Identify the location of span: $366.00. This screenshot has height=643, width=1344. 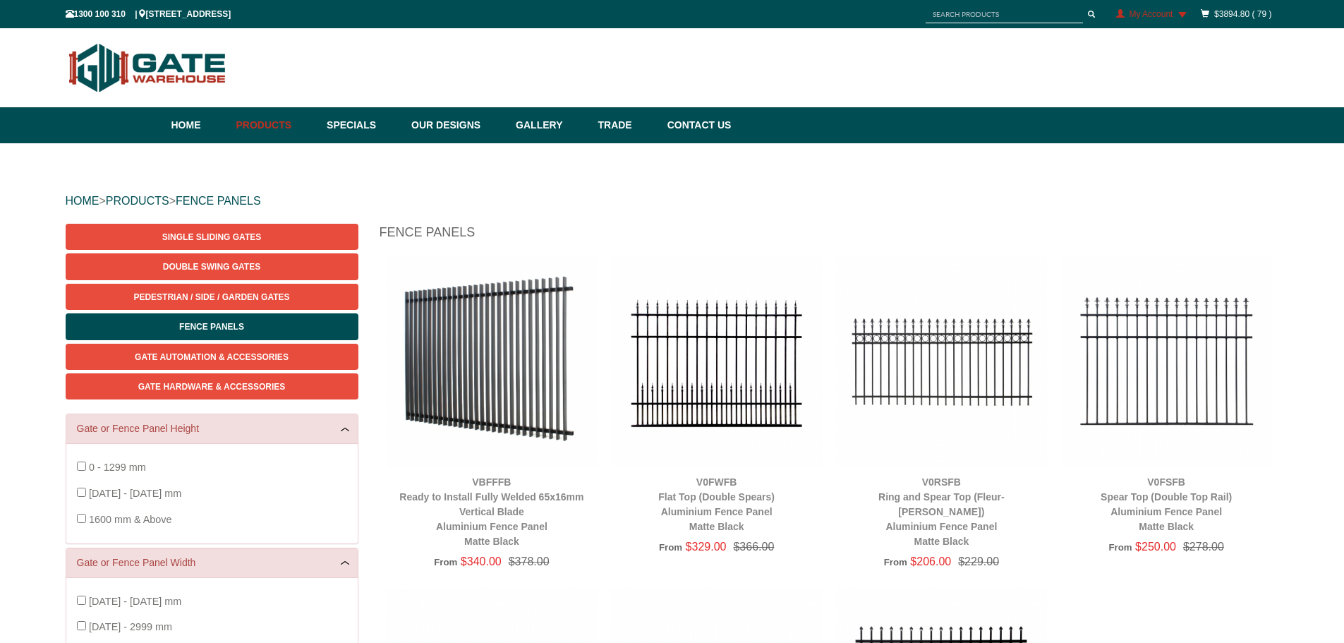
(750, 546).